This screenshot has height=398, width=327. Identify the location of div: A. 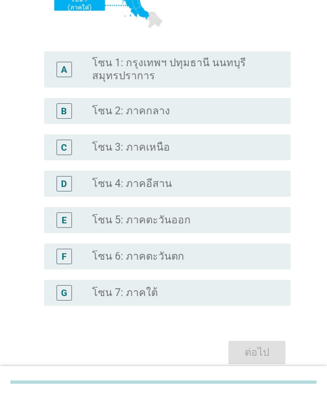
(64, 69).